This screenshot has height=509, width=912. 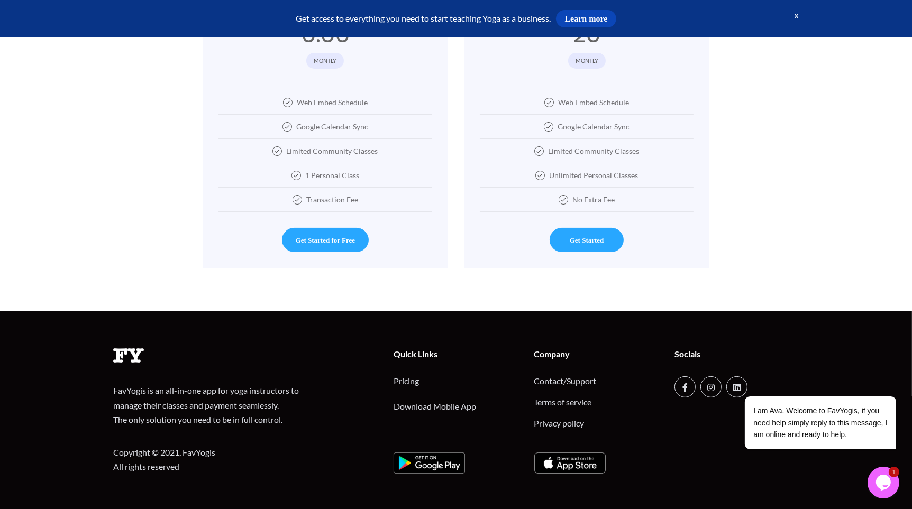 What do you see at coordinates (219, 460) in the screenshot?
I see `p: Copyright © 2021, FavYogis All rights reserved` at bounding box center [219, 460].